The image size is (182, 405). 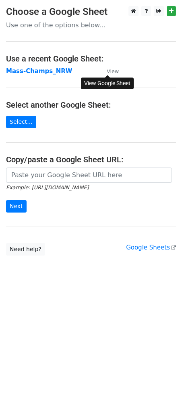 I want to click on div: Chat-Widget, so click(x=162, y=386).